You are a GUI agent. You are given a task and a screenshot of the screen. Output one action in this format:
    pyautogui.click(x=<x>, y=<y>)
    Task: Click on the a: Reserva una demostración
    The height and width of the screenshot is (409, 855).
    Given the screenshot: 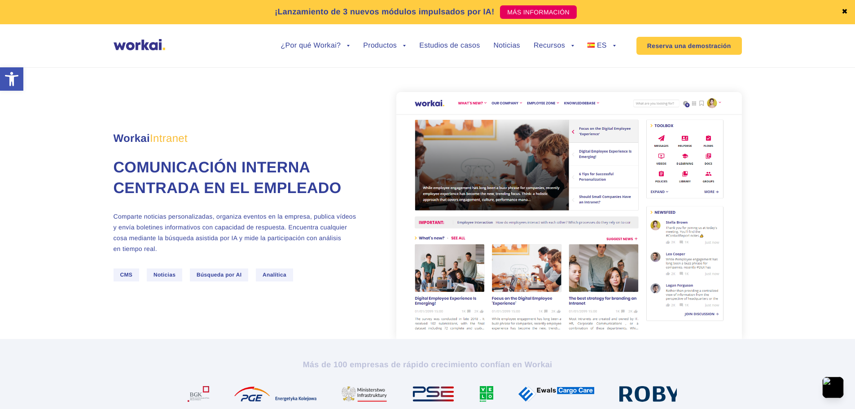 What is the action you would take?
    pyautogui.click(x=689, y=46)
    